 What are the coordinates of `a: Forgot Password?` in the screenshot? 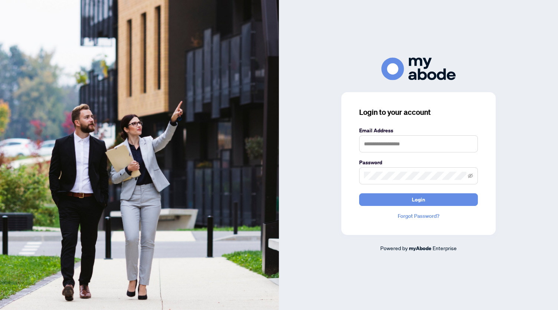 It's located at (419, 216).